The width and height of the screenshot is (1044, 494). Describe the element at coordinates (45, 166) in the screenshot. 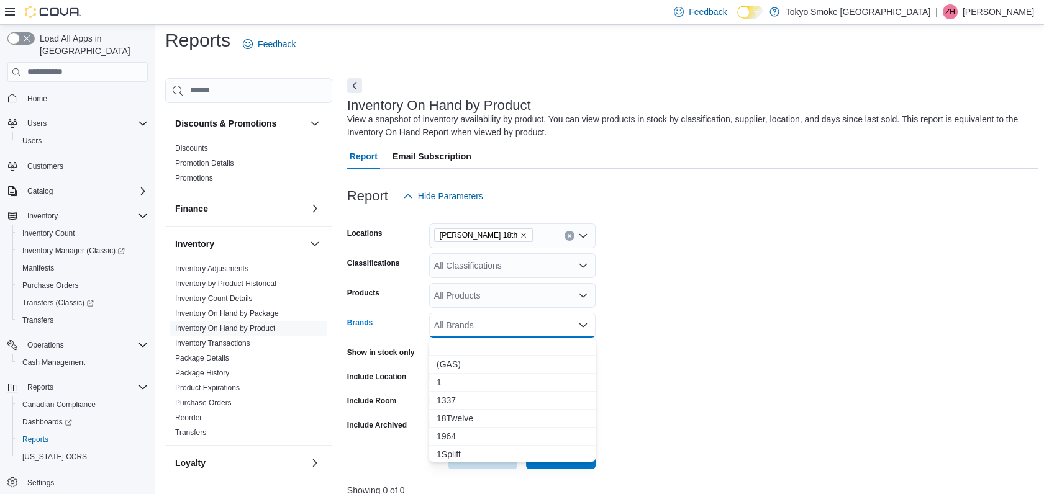

I see `span: Customers` at that location.